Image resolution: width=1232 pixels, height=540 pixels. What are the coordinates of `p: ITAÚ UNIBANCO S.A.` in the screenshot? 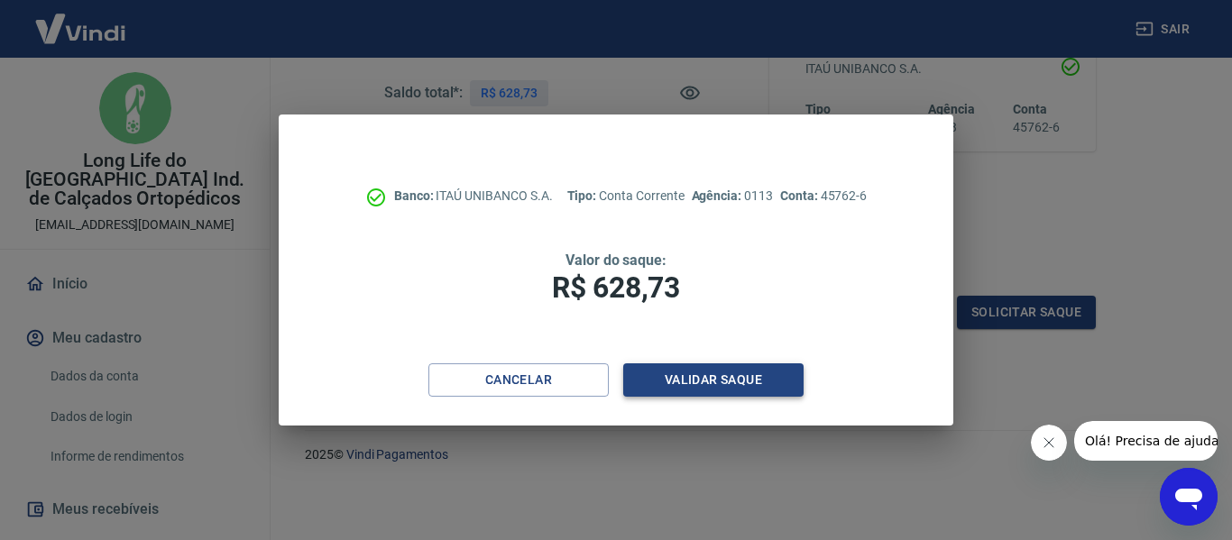 It's located at (474, 196).